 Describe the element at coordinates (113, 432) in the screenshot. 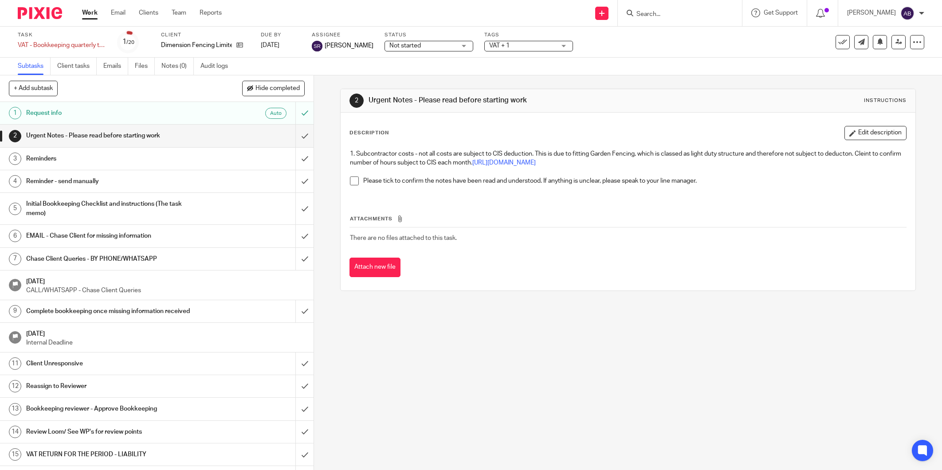

I see `h1: Review Loom/ See WP's for review points` at that location.